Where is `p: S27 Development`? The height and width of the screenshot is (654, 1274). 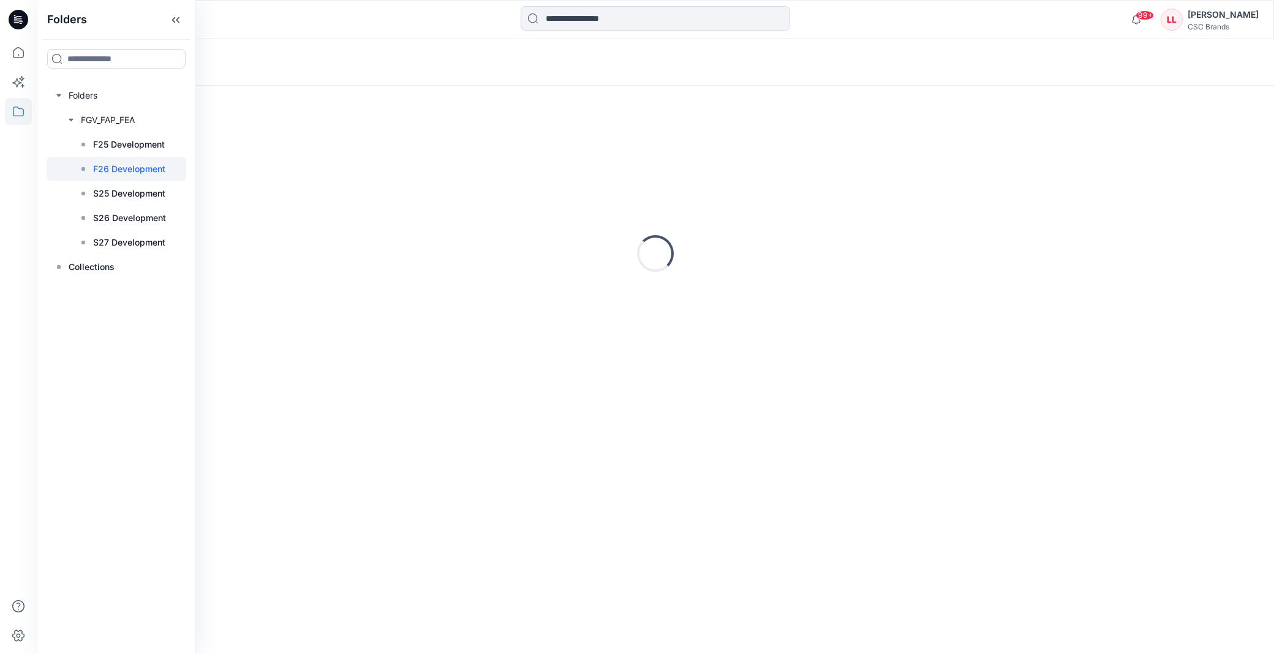
p: S27 Development is located at coordinates (129, 243).